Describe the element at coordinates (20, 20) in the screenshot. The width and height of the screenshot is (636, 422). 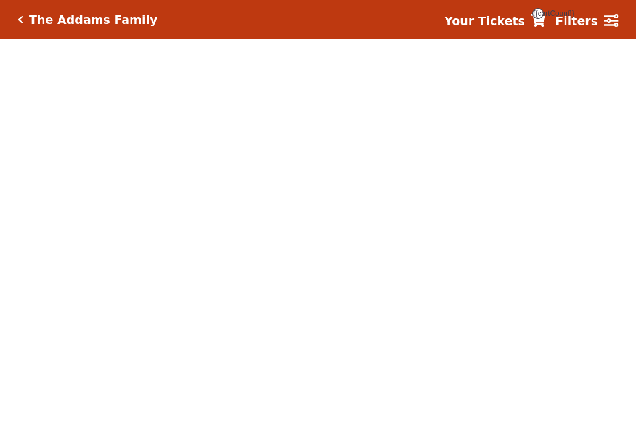
I see `a: Click here to go back to filters` at that location.